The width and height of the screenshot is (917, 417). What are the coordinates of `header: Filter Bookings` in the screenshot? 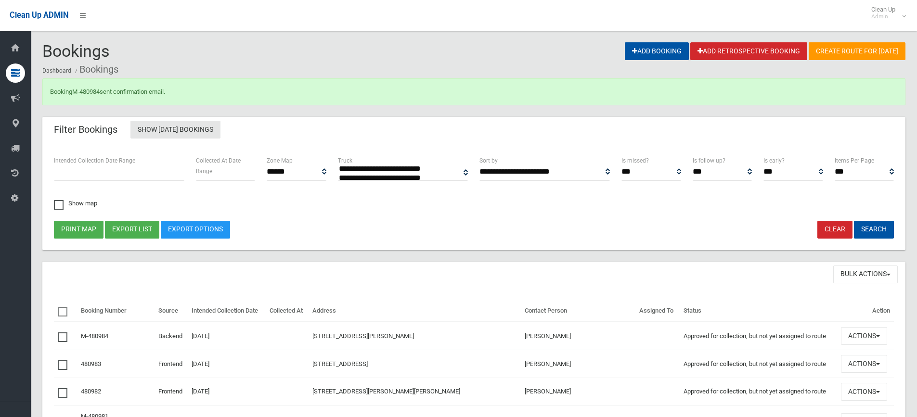 It's located at (86, 129).